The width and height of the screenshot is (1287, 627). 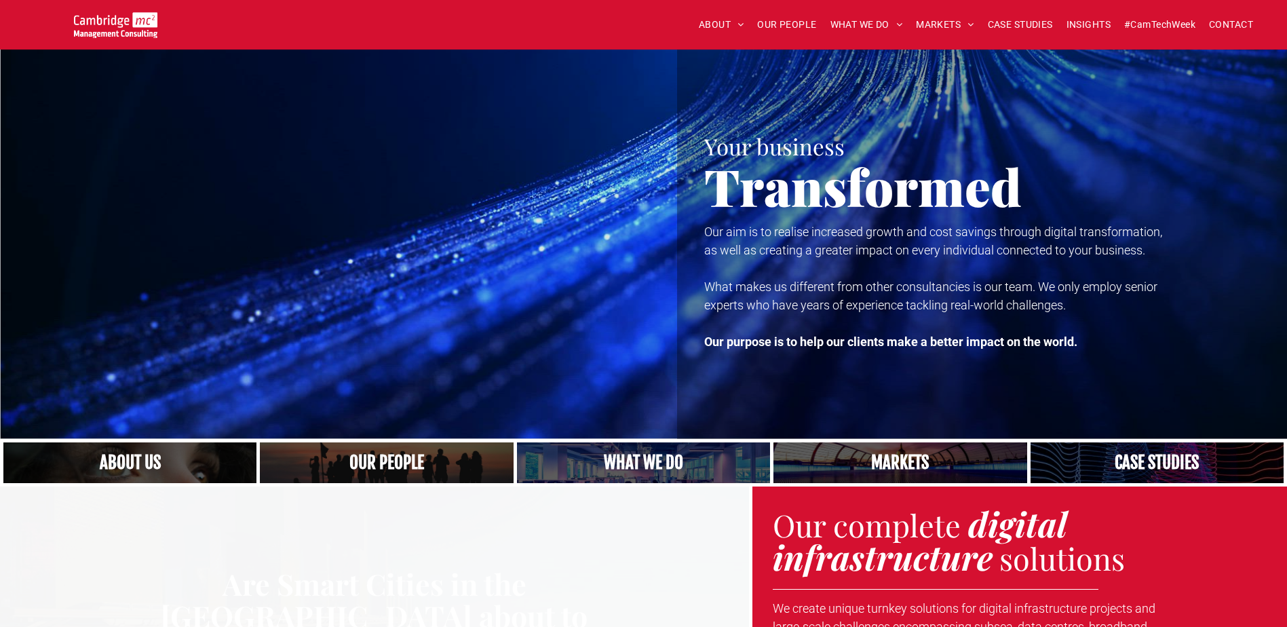 I want to click on a: WHAT WE DO, so click(x=867, y=24).